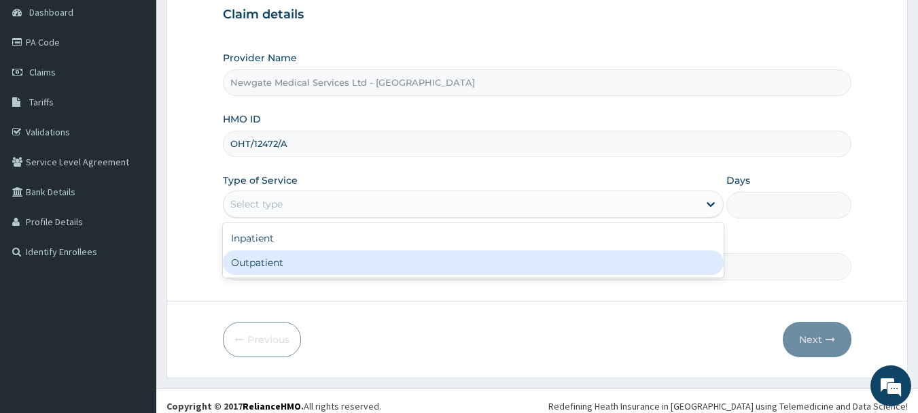 The height and width of the screenshot is (413, 918). I want to click on label: Provider Name, so click(260, 58).